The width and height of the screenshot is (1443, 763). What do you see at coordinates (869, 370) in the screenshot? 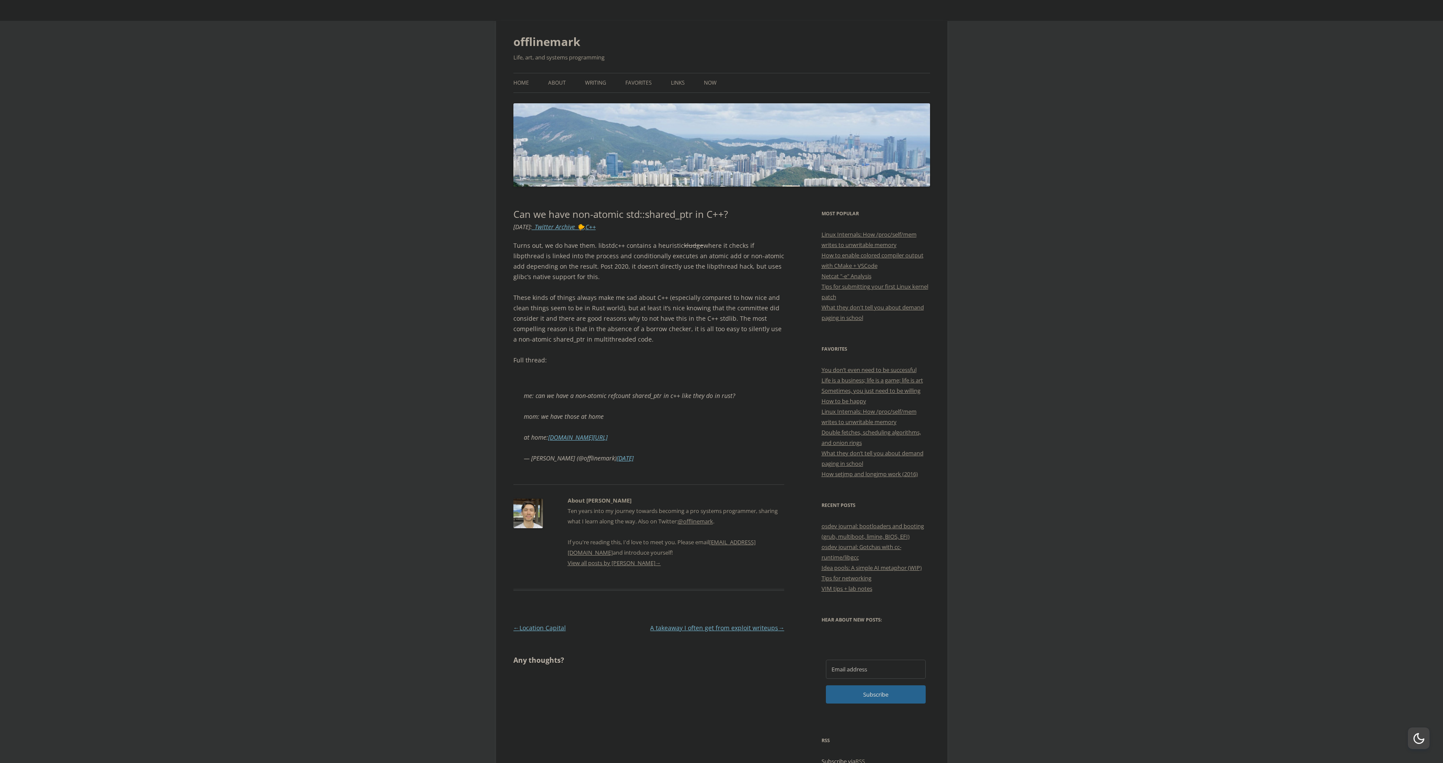
I see `a: You don’t even need to be successful` at bounding box center [869, 370].